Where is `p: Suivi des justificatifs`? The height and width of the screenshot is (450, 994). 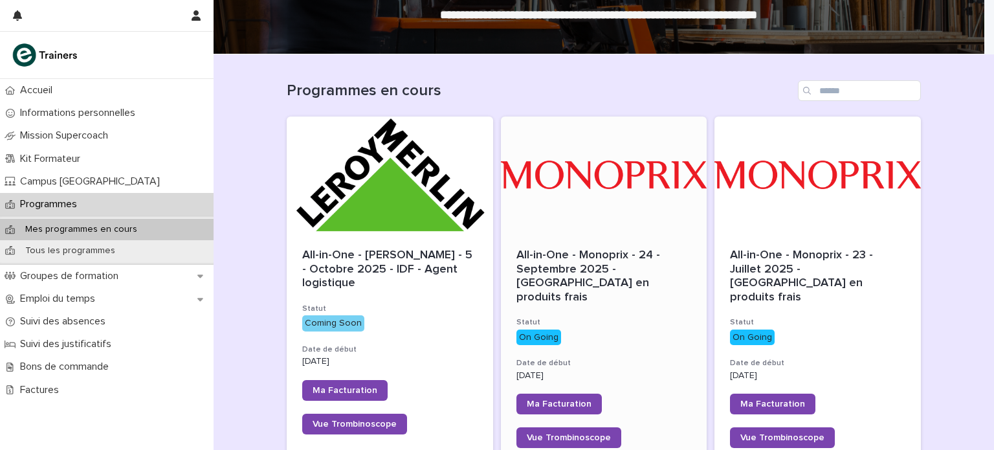
p: Suivi des justificatifs is located at coordinates (68, 344).